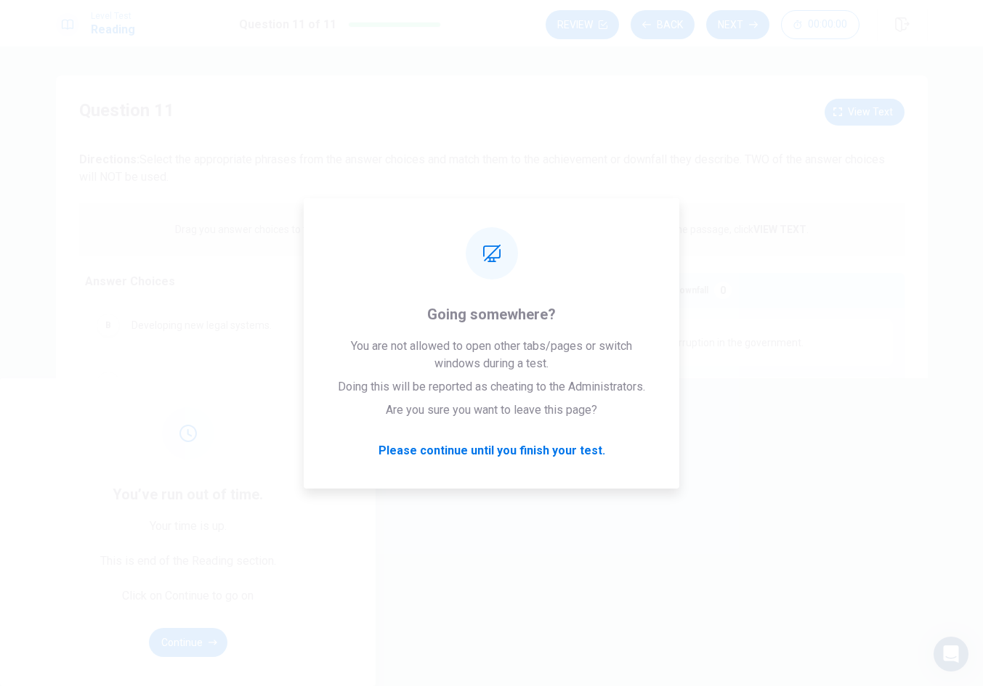  What do you see at coordinates (643, 343) in the screenshot?
I see `div: C` at bounding box center [643, 343].